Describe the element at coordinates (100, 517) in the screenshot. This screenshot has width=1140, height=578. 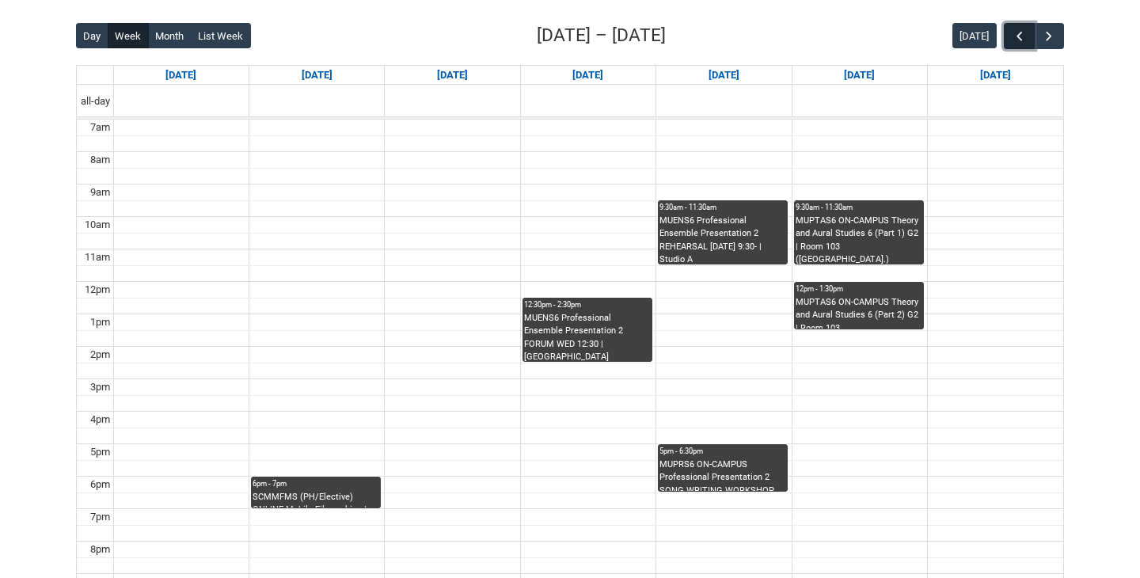
I see `div: 7pm` at that location.